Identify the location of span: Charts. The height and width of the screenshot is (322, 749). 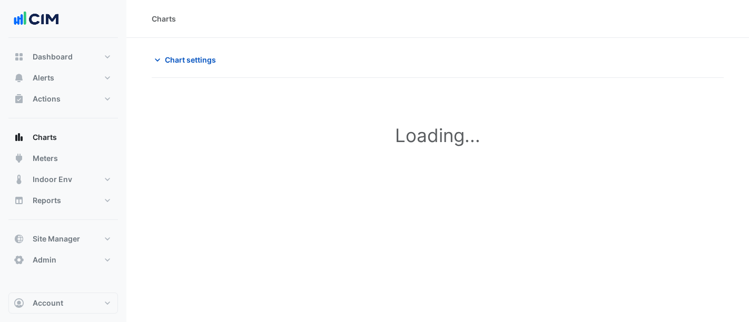
(45, 137).